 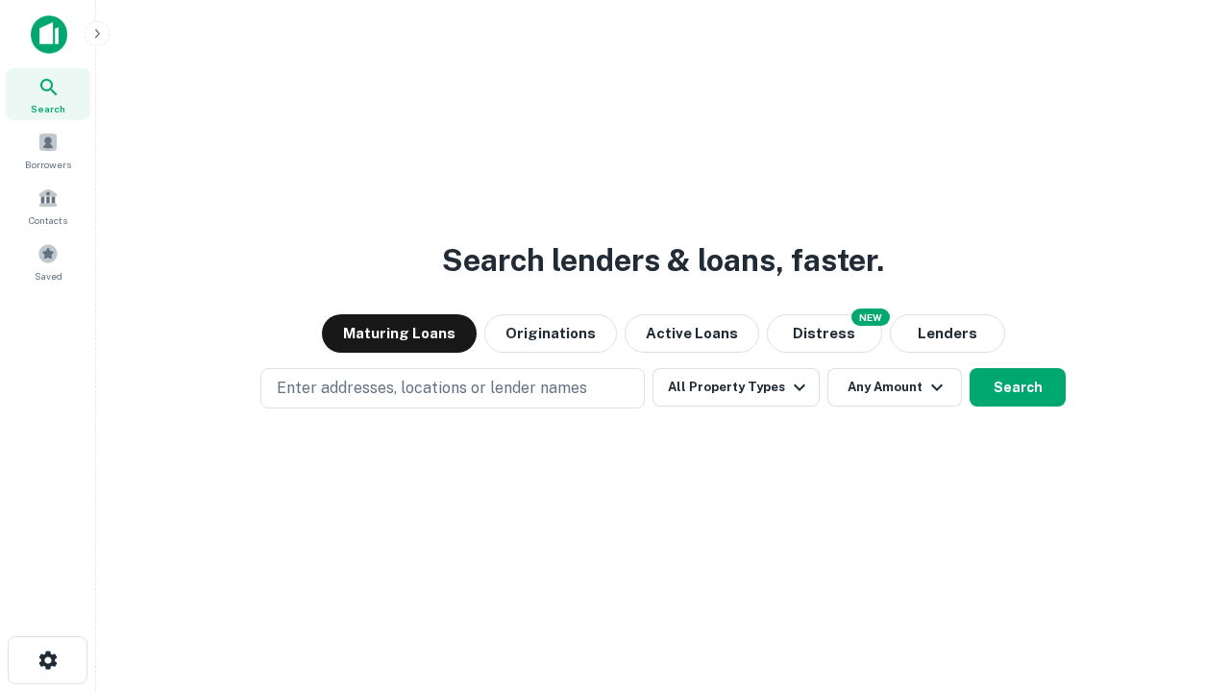 I want to click on button: Search distressed loans with lien and other non-mortgage details., so click(x=825, y=334).